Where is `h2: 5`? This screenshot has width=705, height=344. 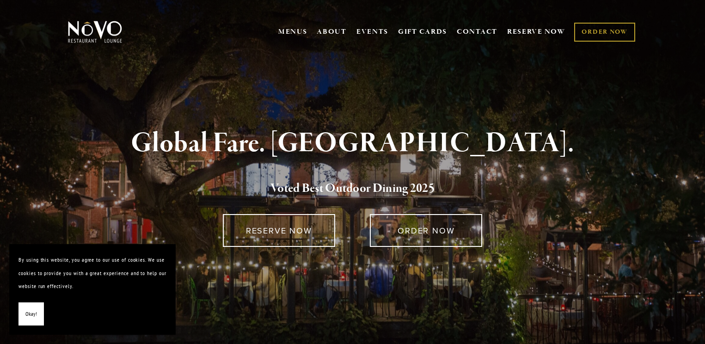
h2: 5 is located at coordinates (353, 189).